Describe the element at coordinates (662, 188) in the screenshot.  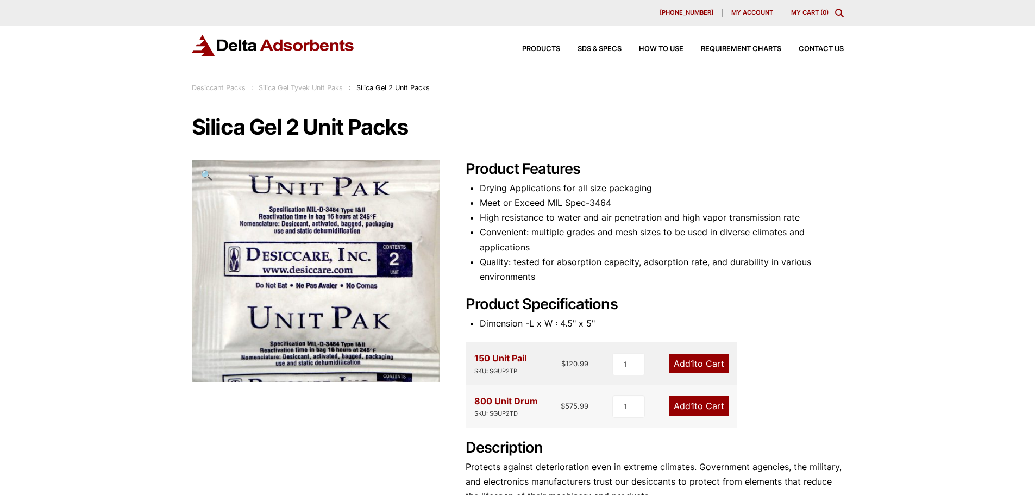
I see `li: Drying Applications for all size packaging` at that location.